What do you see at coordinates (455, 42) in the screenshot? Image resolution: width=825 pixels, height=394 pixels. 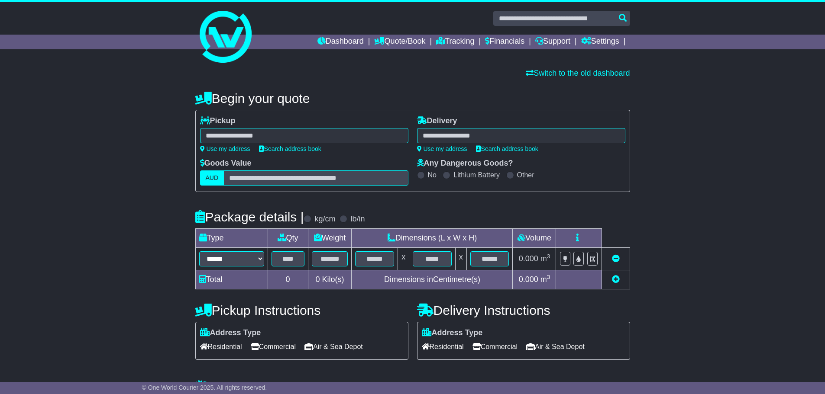 I see `a: Tracking` at bounding box center [455, 42].